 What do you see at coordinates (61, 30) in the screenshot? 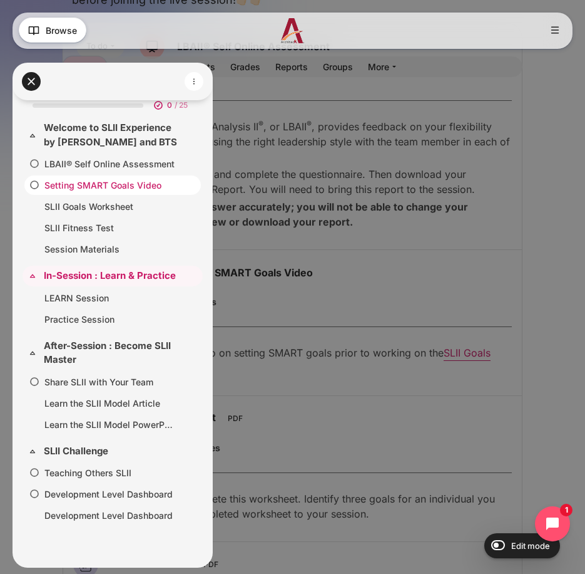
I see `span: Browse` at bounding box center [61, 30].